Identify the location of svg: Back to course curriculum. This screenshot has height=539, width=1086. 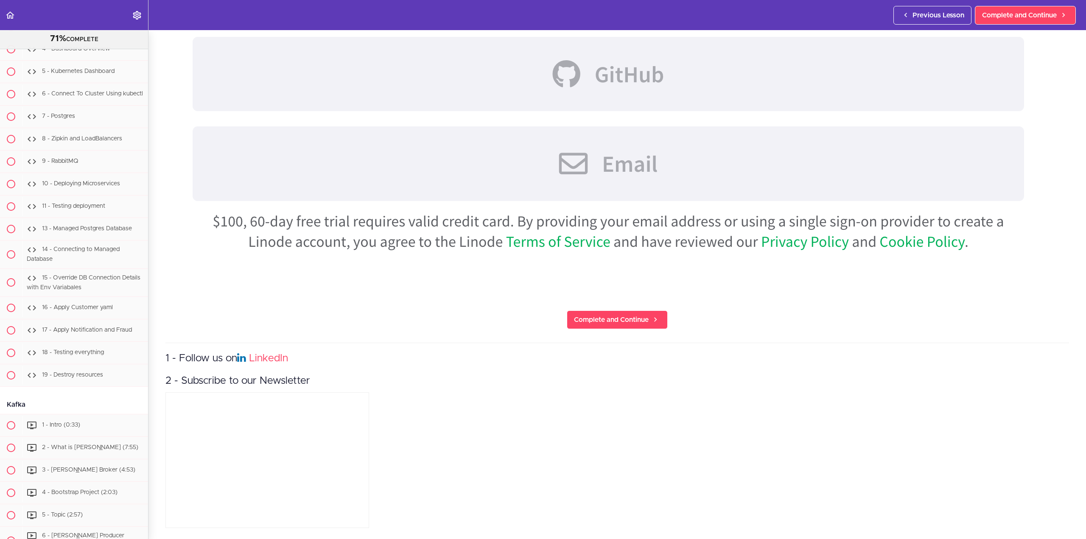
(10, 15).